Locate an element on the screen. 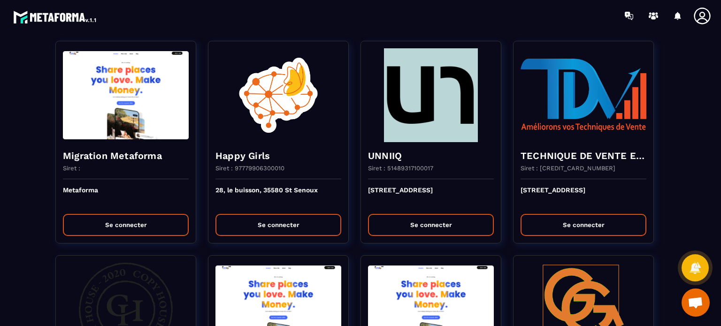 The width and height of the screenshot is (721, 326). h4: Migration Metaforma is located at coordinates (126, 156).